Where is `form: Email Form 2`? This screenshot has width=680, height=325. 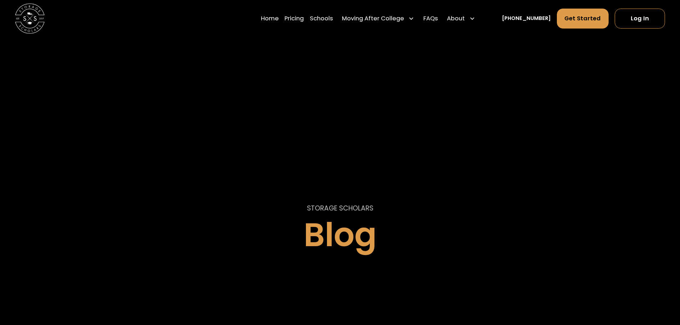
form: Email Form 2 is located at coordinates (340, 277).